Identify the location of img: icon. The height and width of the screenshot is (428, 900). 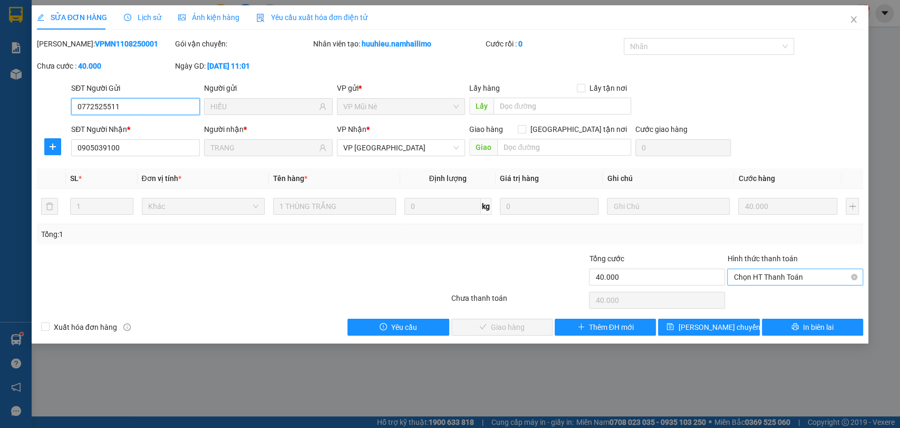
(260, 18).